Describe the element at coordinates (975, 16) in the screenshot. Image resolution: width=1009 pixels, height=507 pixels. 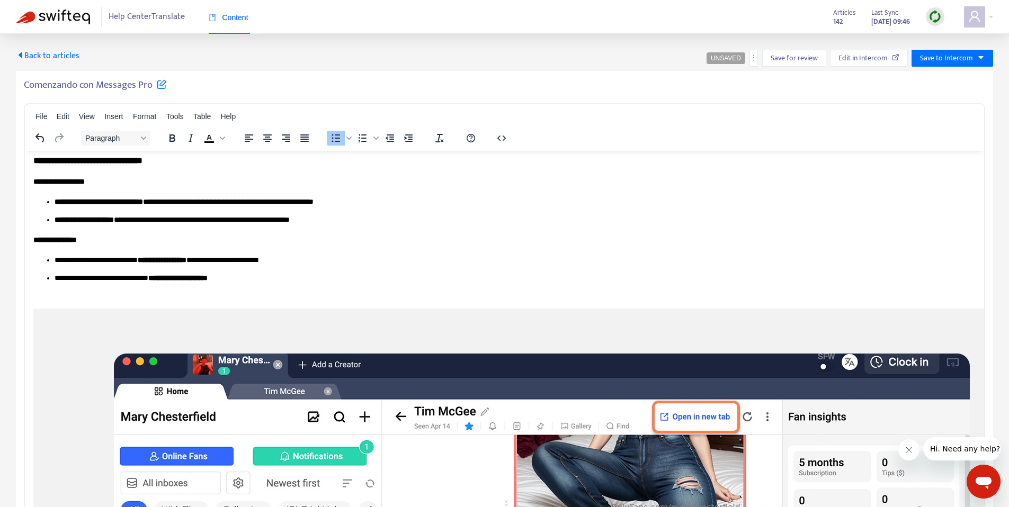
I see `span: user` at that location.